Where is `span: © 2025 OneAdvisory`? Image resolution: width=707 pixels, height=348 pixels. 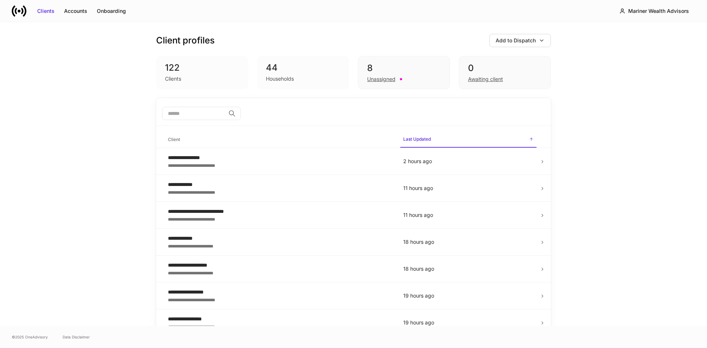
span: © 2025 OneAdvisory is located at coordinates (30, 337).